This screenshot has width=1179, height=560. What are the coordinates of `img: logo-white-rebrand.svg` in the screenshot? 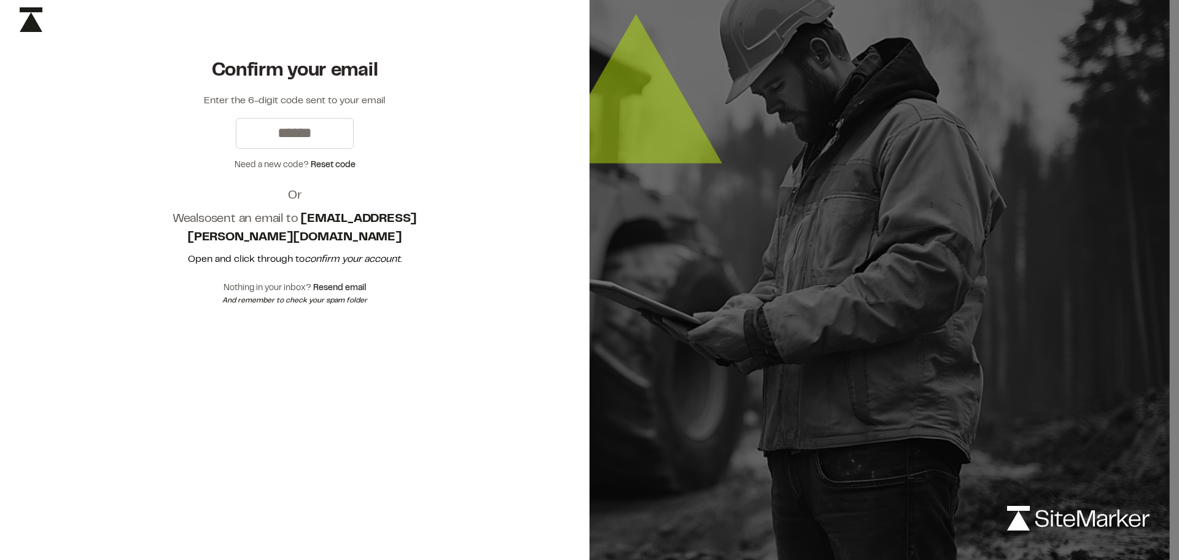 It's located at (1079, 518).